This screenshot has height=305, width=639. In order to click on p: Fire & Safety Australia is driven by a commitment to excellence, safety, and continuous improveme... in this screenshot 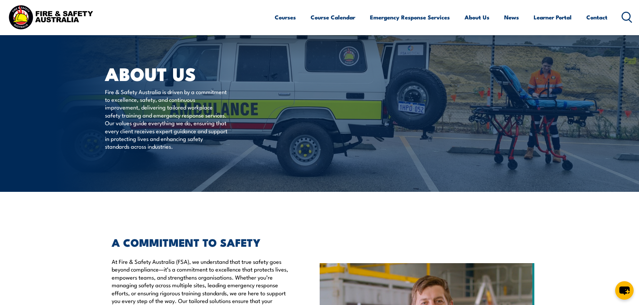, I will do `click(166, 119)`.